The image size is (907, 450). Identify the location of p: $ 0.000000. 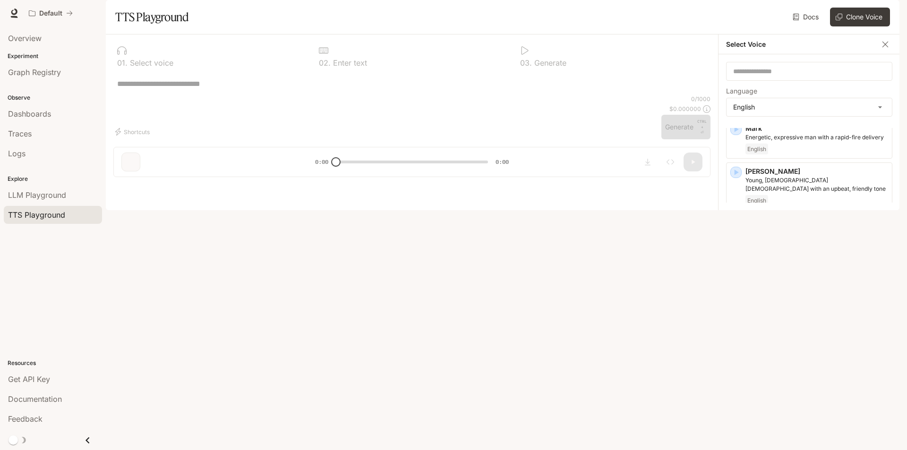
(685, 109).